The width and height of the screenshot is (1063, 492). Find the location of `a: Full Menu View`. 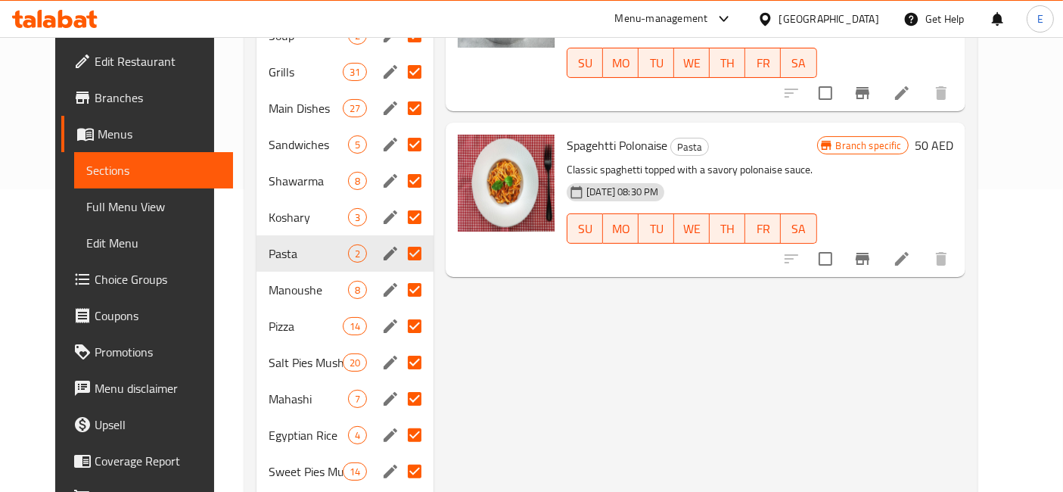

a: Full Menu View is located at coordinates (154, 206).